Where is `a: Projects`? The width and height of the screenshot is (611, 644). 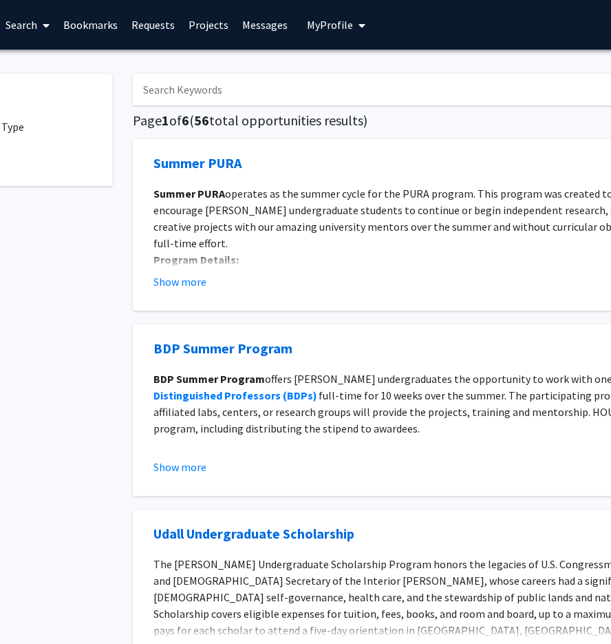 a: Projects is located at coordinates (209, 25).